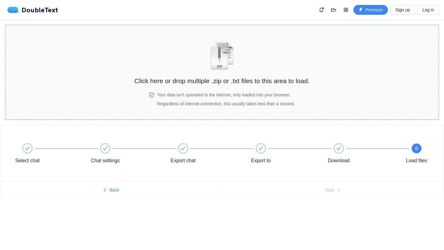 The width and height of the screenshot is (444, 250). What do you see at coordinates (374, 10) in the screenshot?
I see `span: Premium` at bounding box center [374, 10].